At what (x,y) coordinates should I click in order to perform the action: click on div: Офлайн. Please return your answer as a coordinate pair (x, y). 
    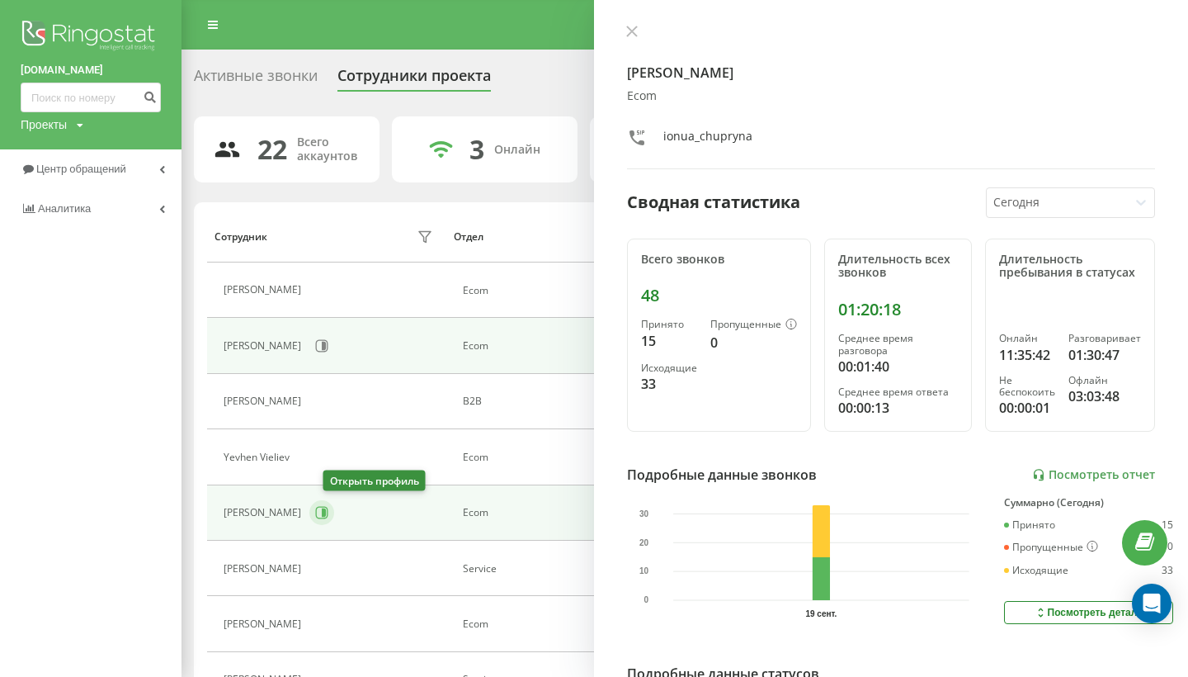
    Looking at the image, I should click on (1105, 380).